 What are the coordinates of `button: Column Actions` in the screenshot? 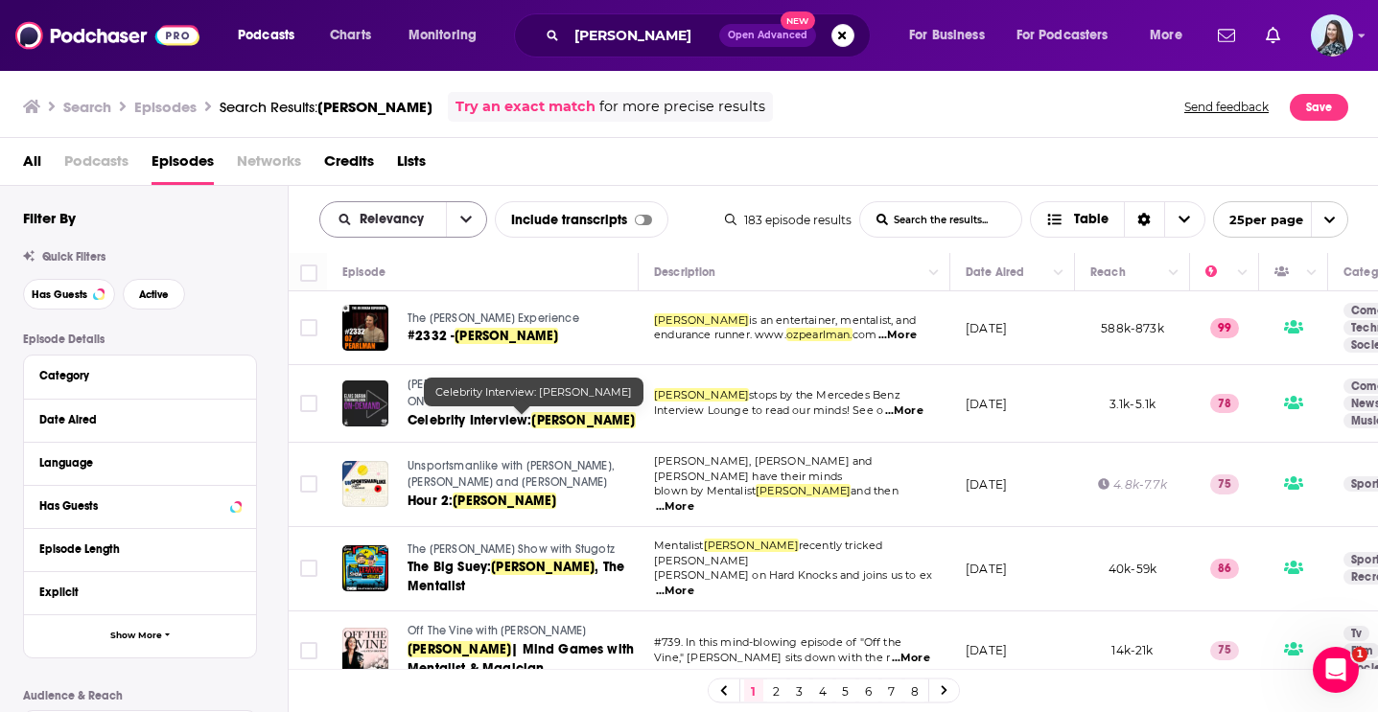 It's located at (1059, 273).